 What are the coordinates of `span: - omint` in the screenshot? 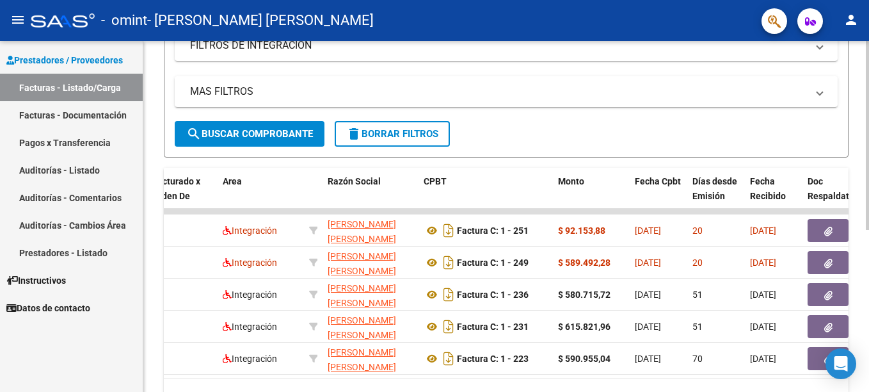 It's located at (124, 20).